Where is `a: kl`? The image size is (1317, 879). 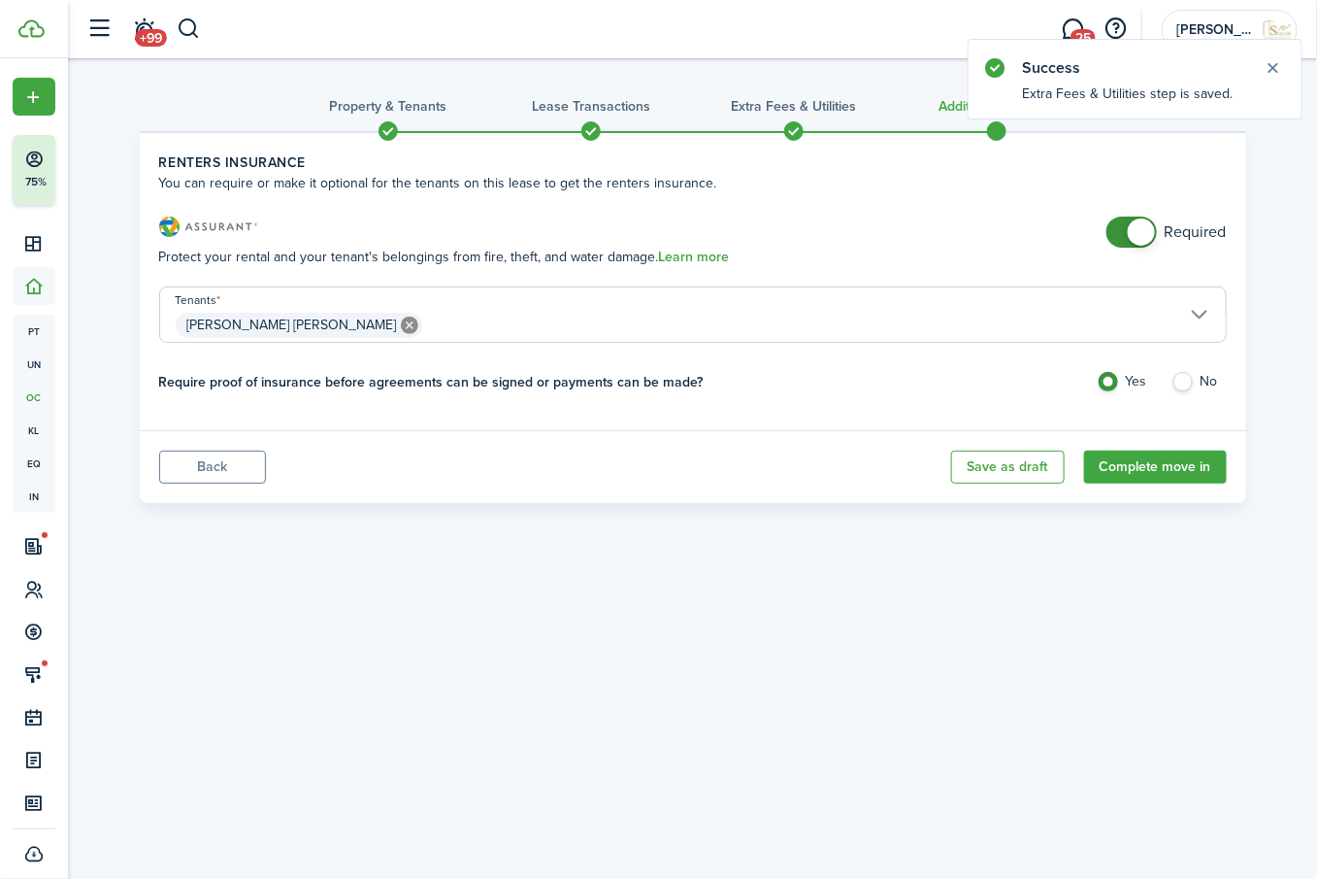
a: kl is located at coordinates (34, 430).